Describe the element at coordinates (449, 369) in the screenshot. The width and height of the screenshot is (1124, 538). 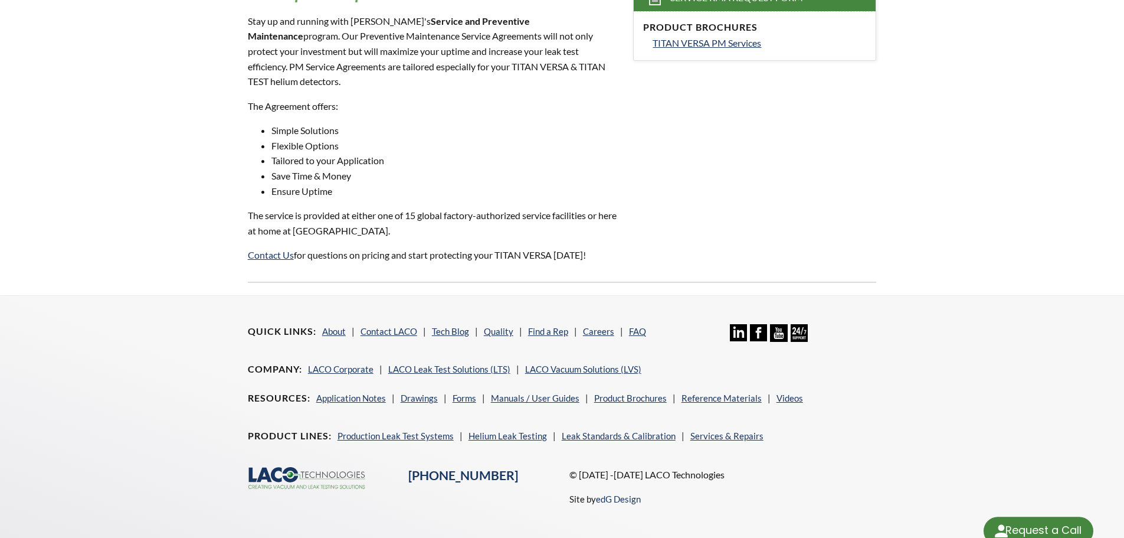
I see `a: LACO Leak Test Solutions (LTS)` at that location.